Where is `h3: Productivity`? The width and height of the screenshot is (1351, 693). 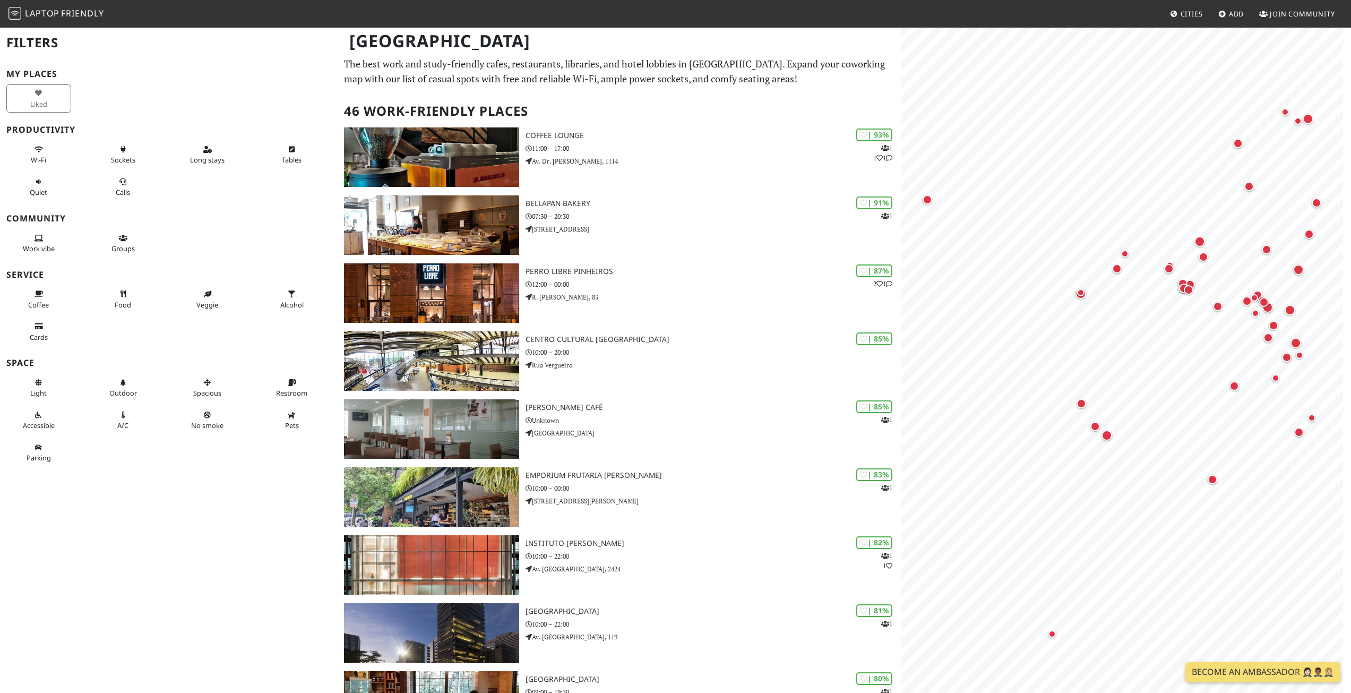 h3: Productivity is located at coordinates (169, 130).